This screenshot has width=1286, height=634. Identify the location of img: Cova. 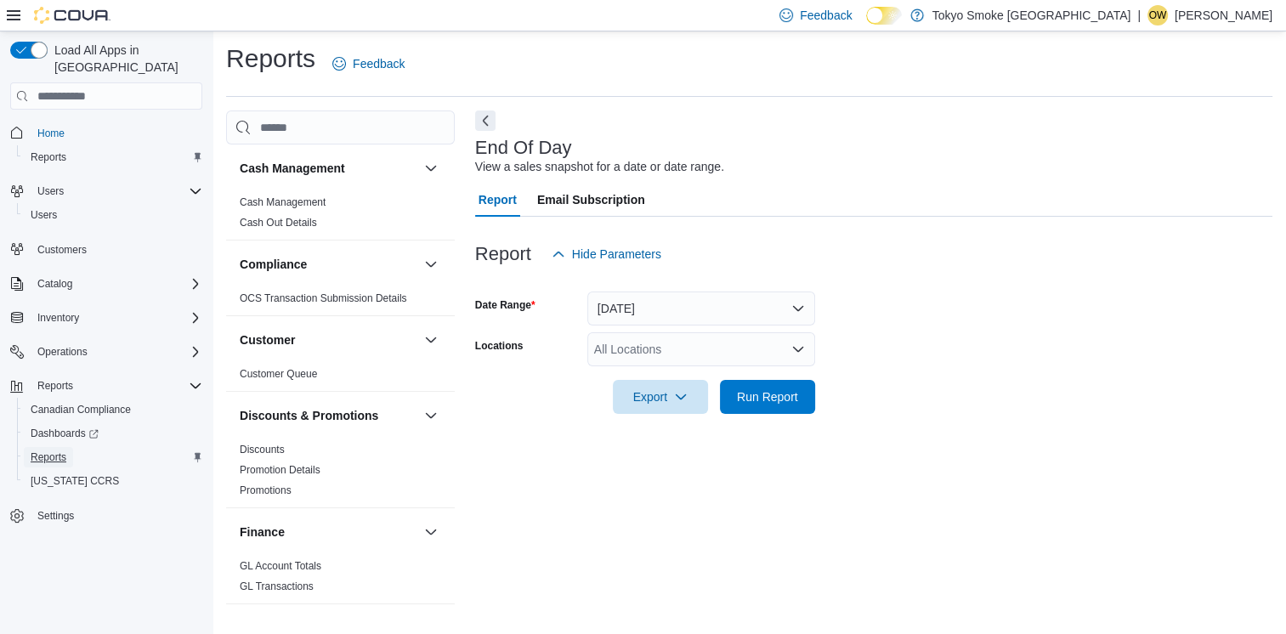
(72, 15).